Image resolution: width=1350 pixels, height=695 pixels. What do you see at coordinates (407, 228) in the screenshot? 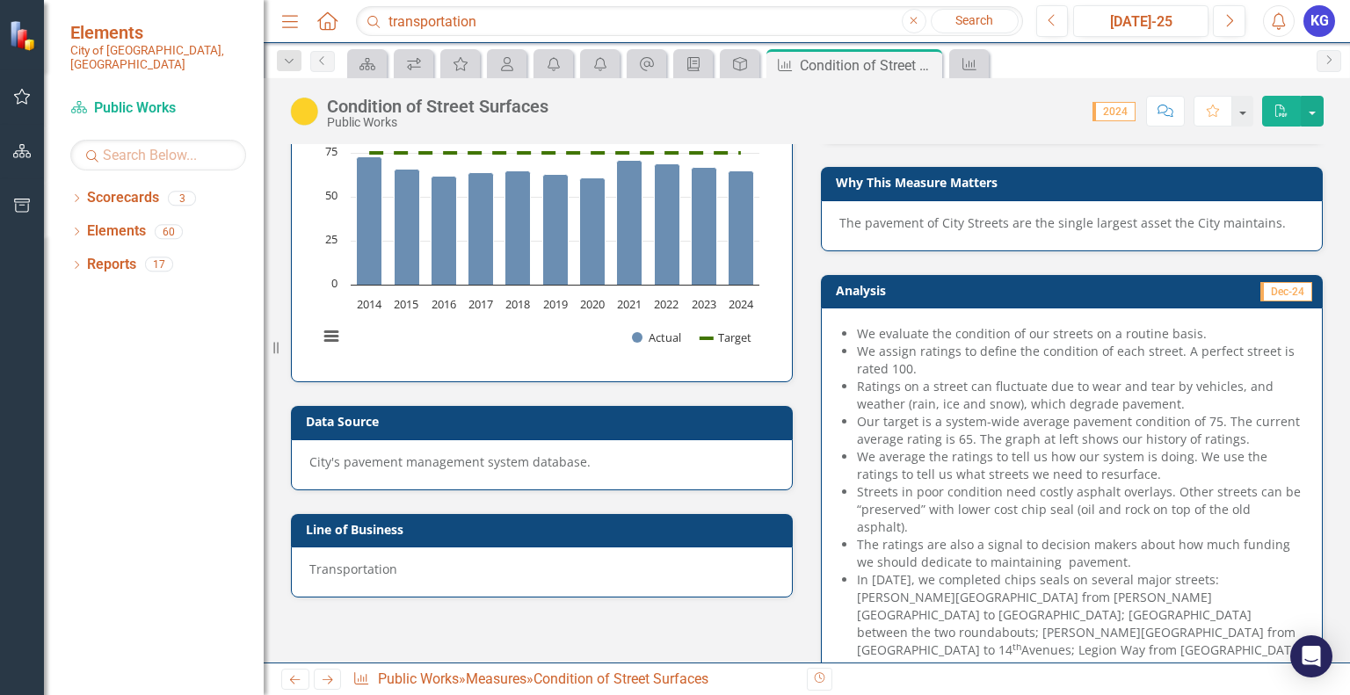
I see `path: 2015, 66. Actual.` at bounding box center [407, 228].